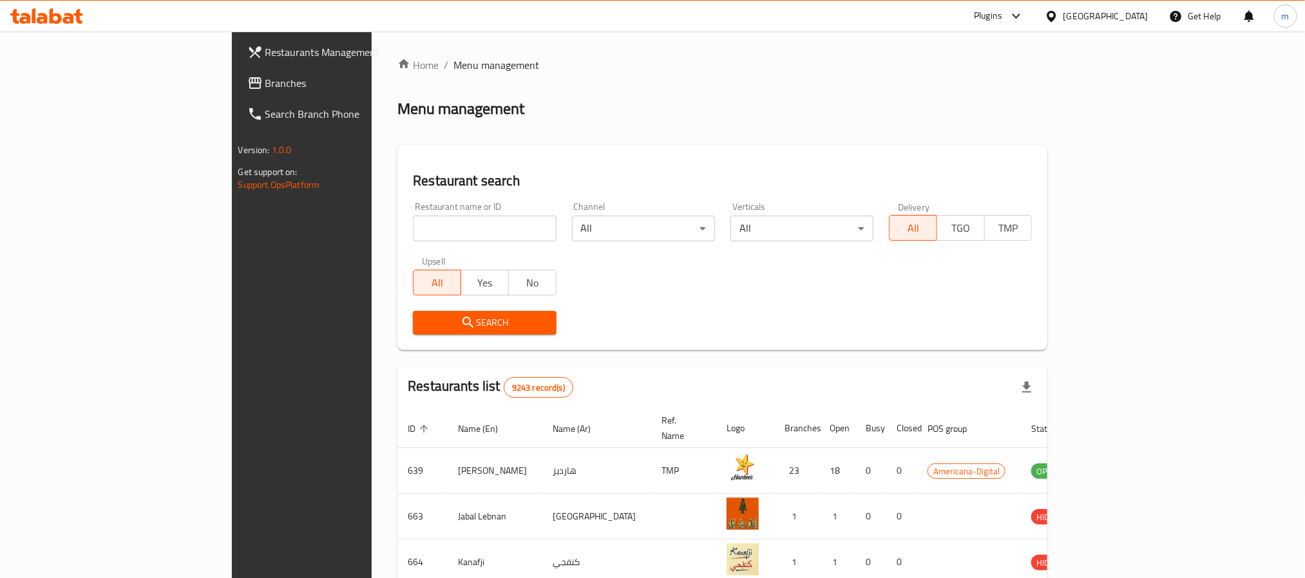 The width and height of the screenshot is (1305, 578). Describe the element at coordinates (538, 388) in the screenshot. I see `span: 9243 record(s)` at that location.